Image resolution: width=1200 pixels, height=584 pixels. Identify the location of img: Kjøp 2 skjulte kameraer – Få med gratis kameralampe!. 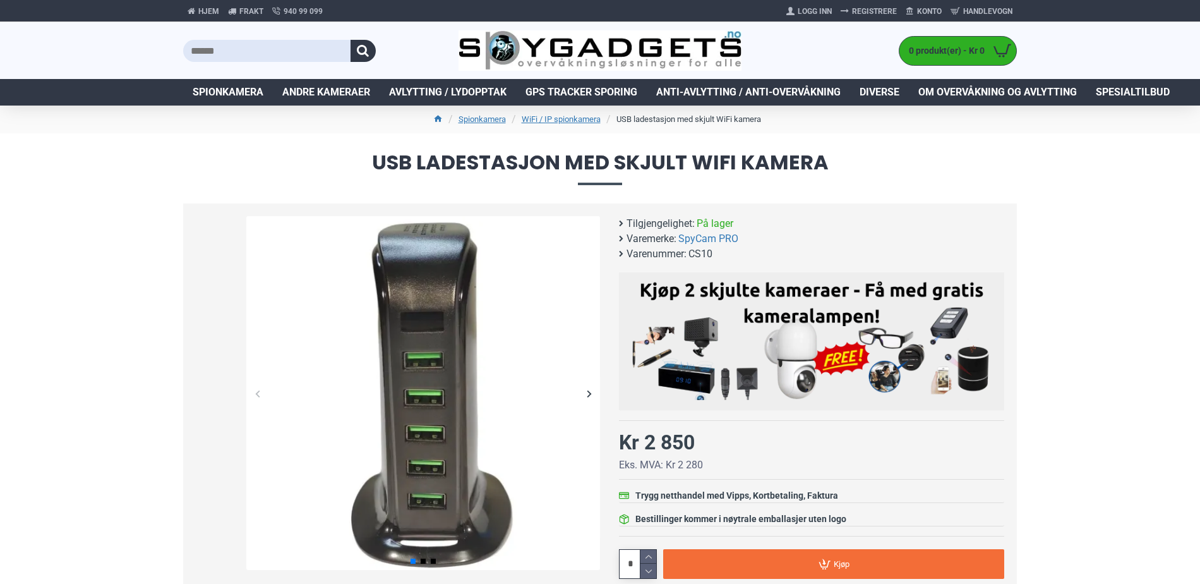
(812, 339).